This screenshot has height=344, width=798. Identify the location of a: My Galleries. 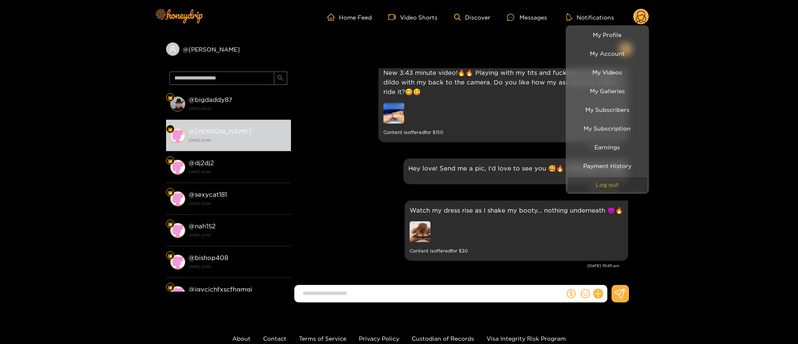
(607, 91).